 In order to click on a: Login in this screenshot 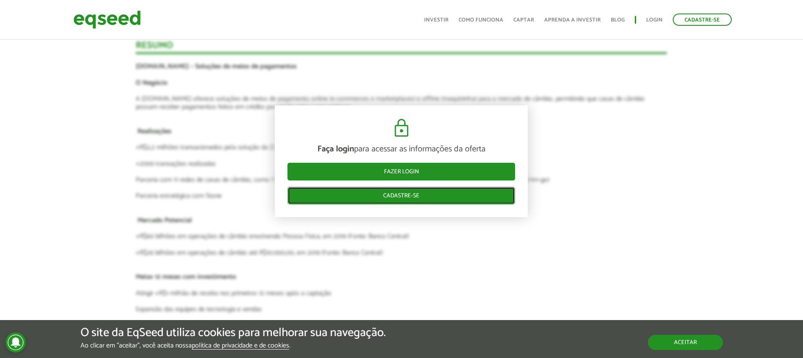, I will do `click(654, 20)`.